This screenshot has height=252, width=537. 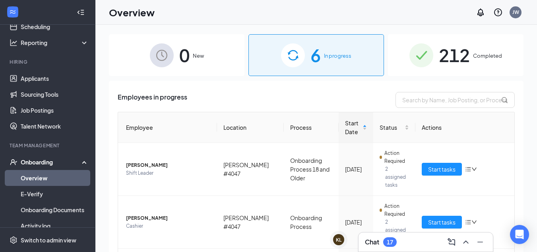 What do you see at coordinates (54, 78) in the screenshot?
I see `a: Applicants` at bounding box center [54, 78].